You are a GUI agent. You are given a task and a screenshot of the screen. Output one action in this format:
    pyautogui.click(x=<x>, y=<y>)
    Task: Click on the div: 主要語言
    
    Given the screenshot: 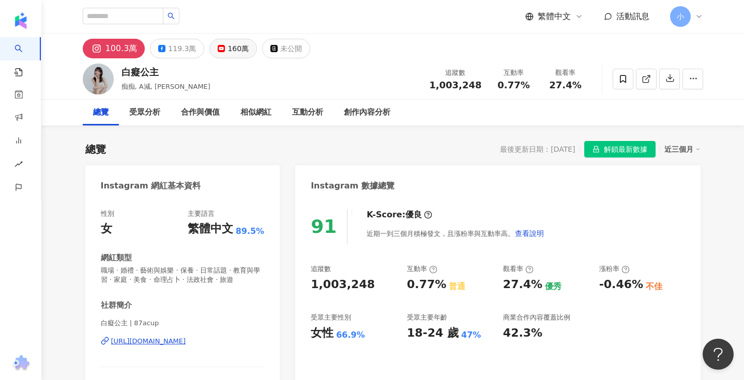 What is the action you would take?
    pyautogui.click(x=201, y=214)
    